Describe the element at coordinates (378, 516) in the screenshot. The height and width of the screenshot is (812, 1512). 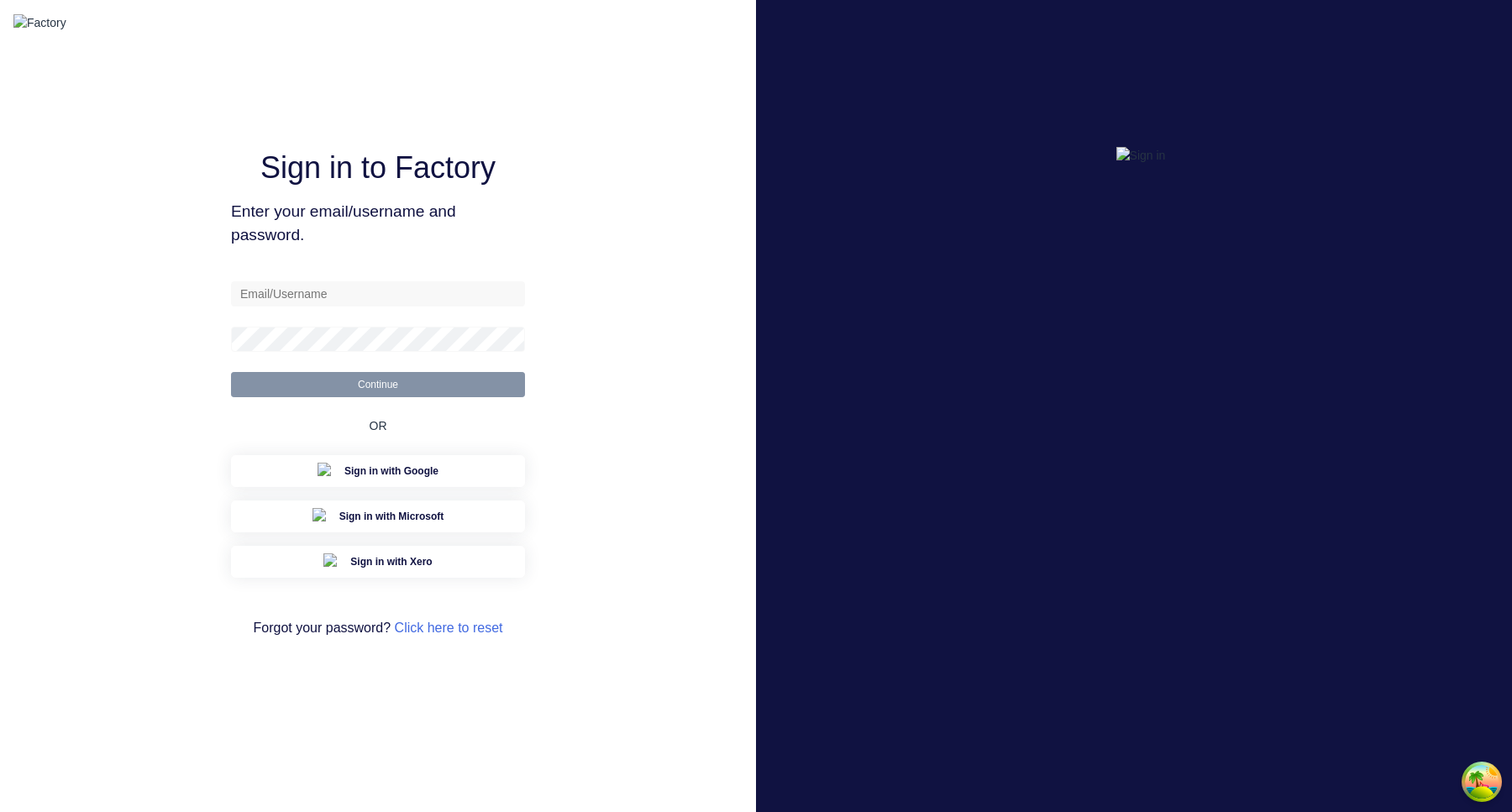
I see `button: Microsoft Sign inSign in with Microsoft` at that location.